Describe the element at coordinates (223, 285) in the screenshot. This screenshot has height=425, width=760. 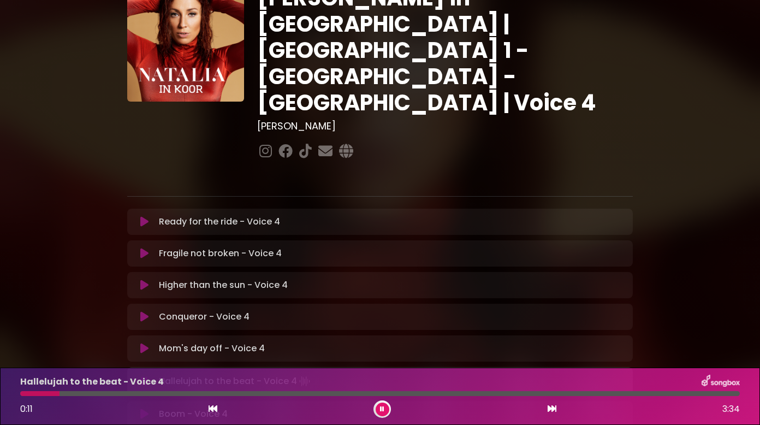
I see `p: Higher than the sun - Voice 4` at that location.